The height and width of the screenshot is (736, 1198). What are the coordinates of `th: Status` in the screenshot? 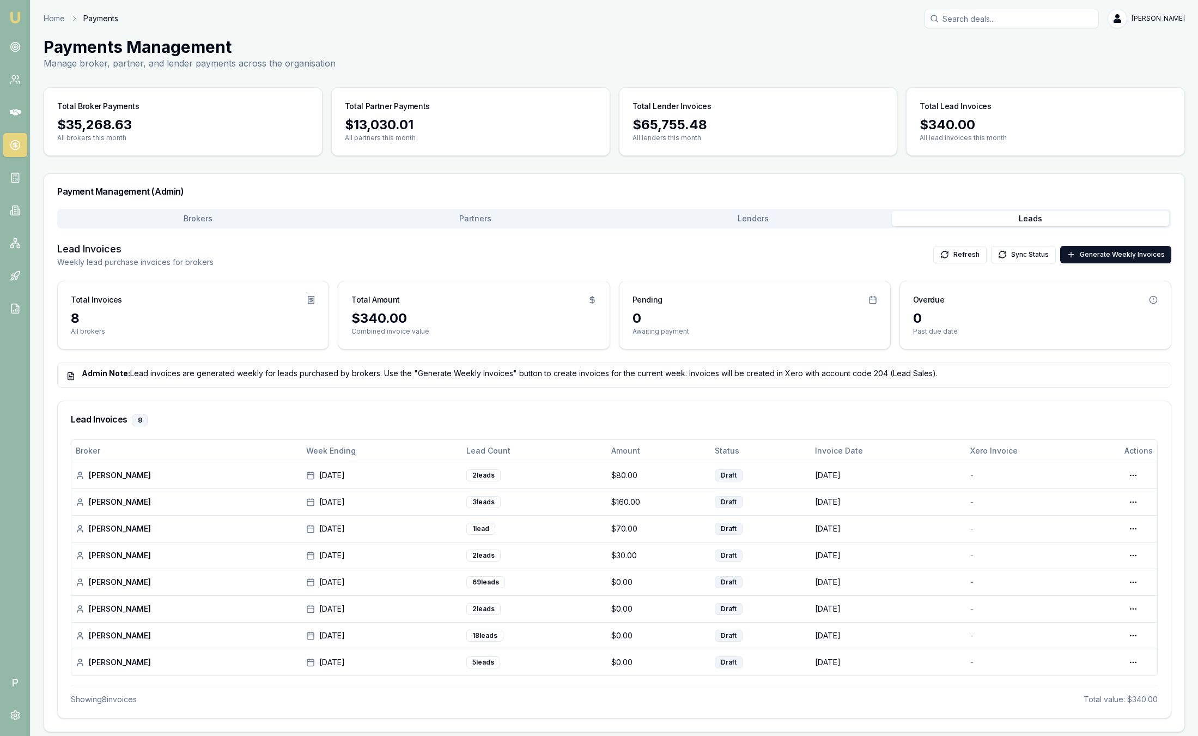 It's located at (761, 451).